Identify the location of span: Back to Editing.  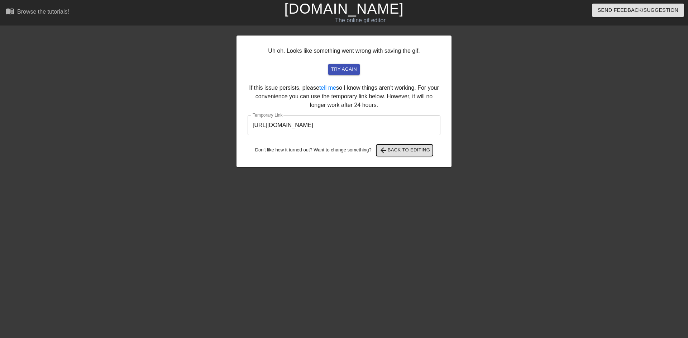
(405, 150).